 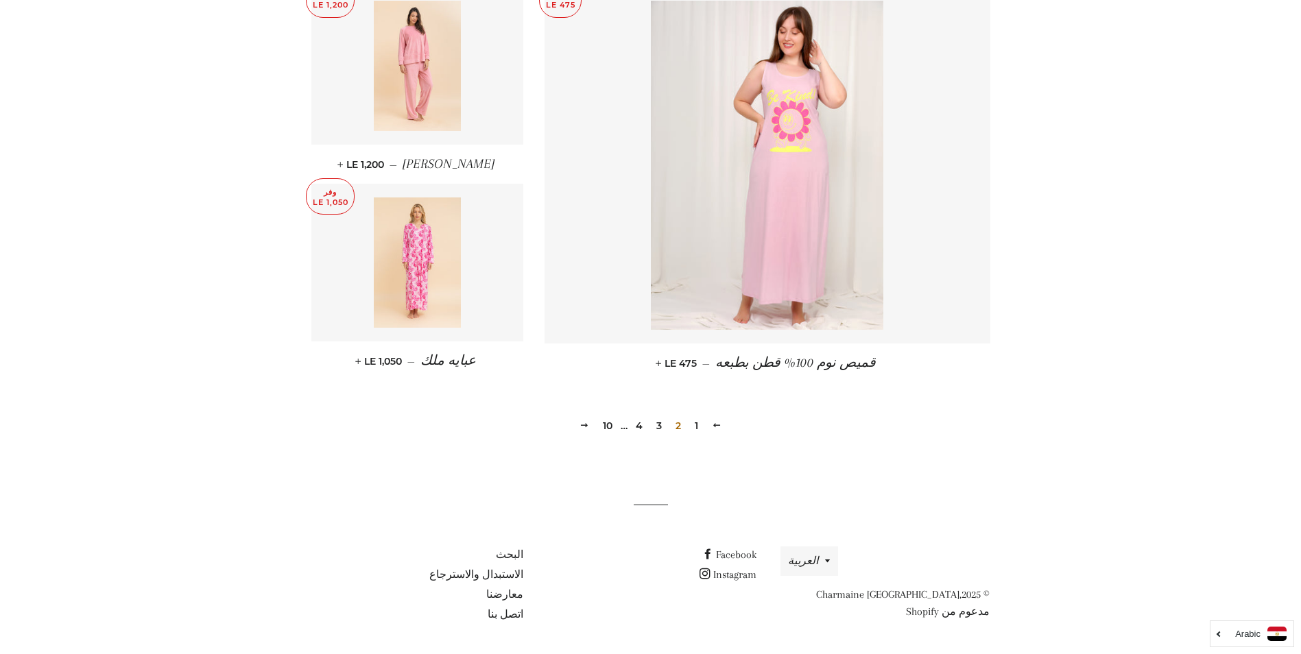 I want to click on span: عبايه ملك, so click(x=448, y=361).